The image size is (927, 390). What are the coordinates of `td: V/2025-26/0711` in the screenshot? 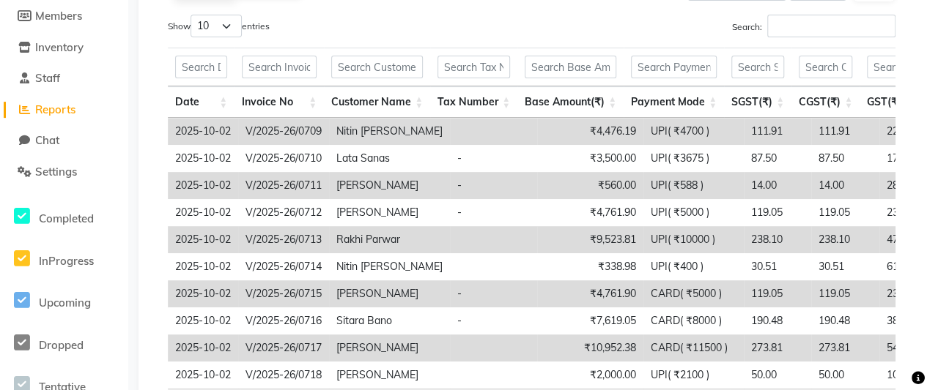 It's located at (283, 185).